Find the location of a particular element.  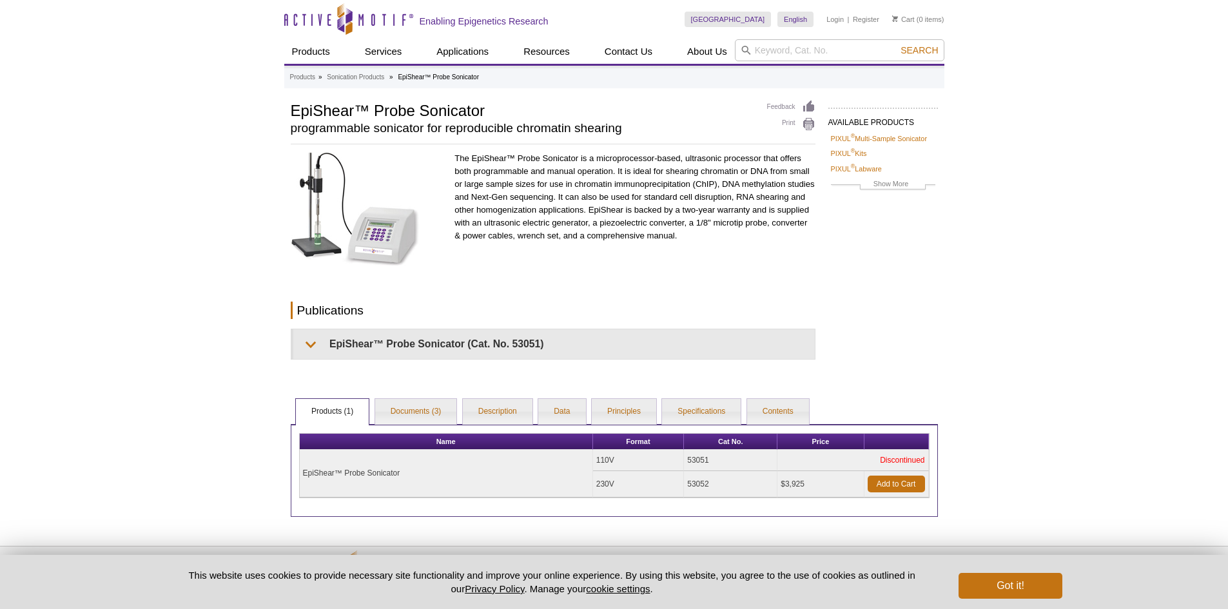

a: Feedback is located at coordinates (791, 107).